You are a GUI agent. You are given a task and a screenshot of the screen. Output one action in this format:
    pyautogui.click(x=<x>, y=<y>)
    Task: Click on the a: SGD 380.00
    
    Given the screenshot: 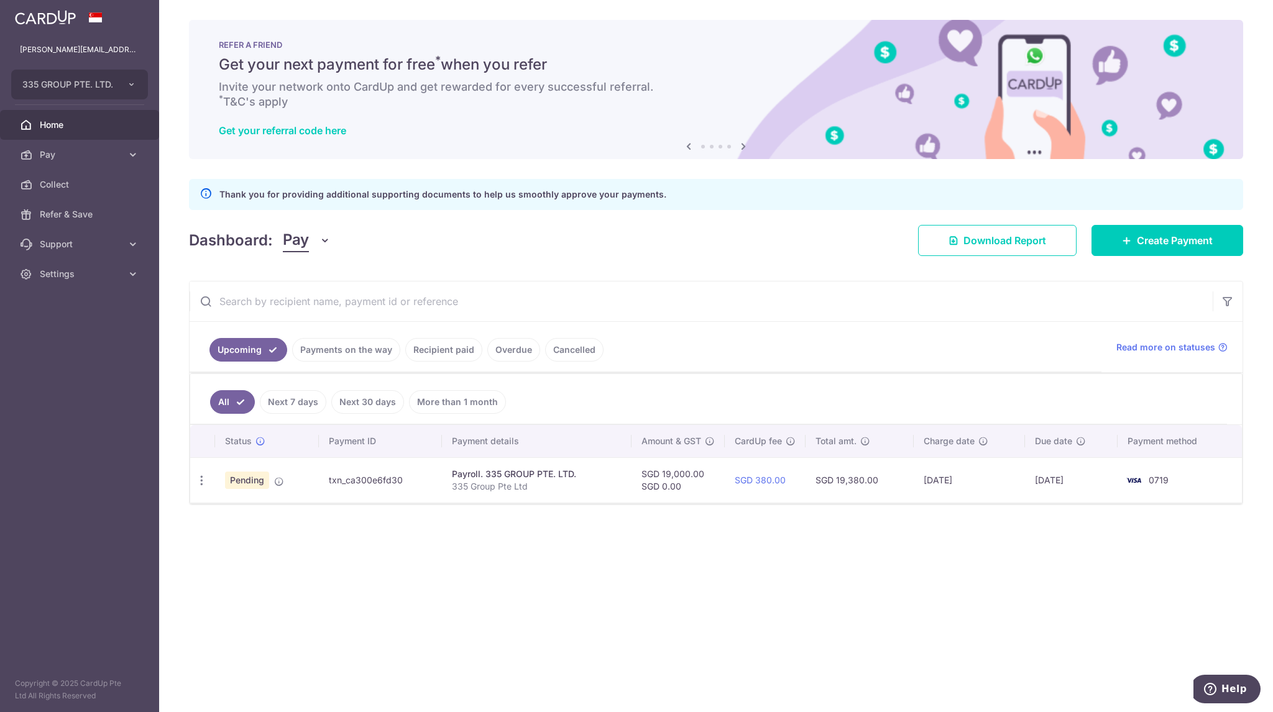 What is the action you would take?
    pyautogui.click(x=760, y=480)
    